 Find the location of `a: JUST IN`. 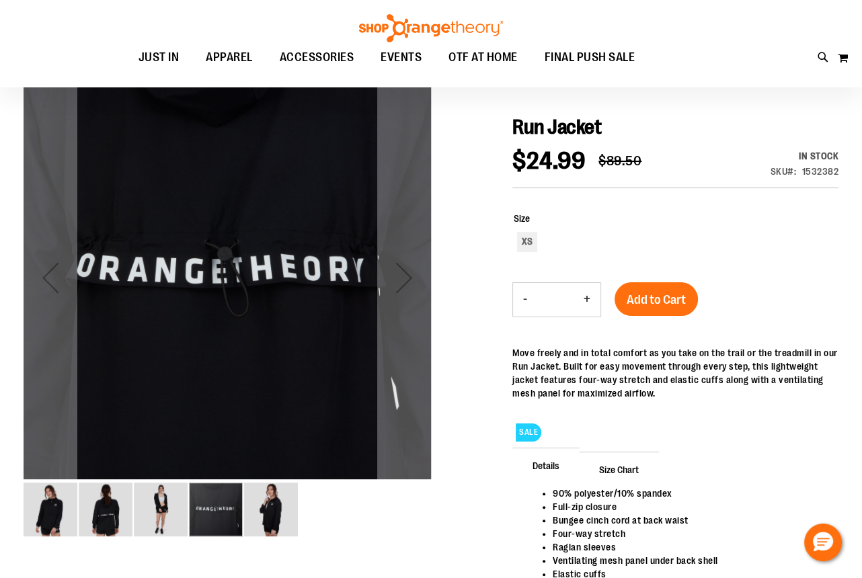

a: JUST IN is located at coordinates (159, 58).